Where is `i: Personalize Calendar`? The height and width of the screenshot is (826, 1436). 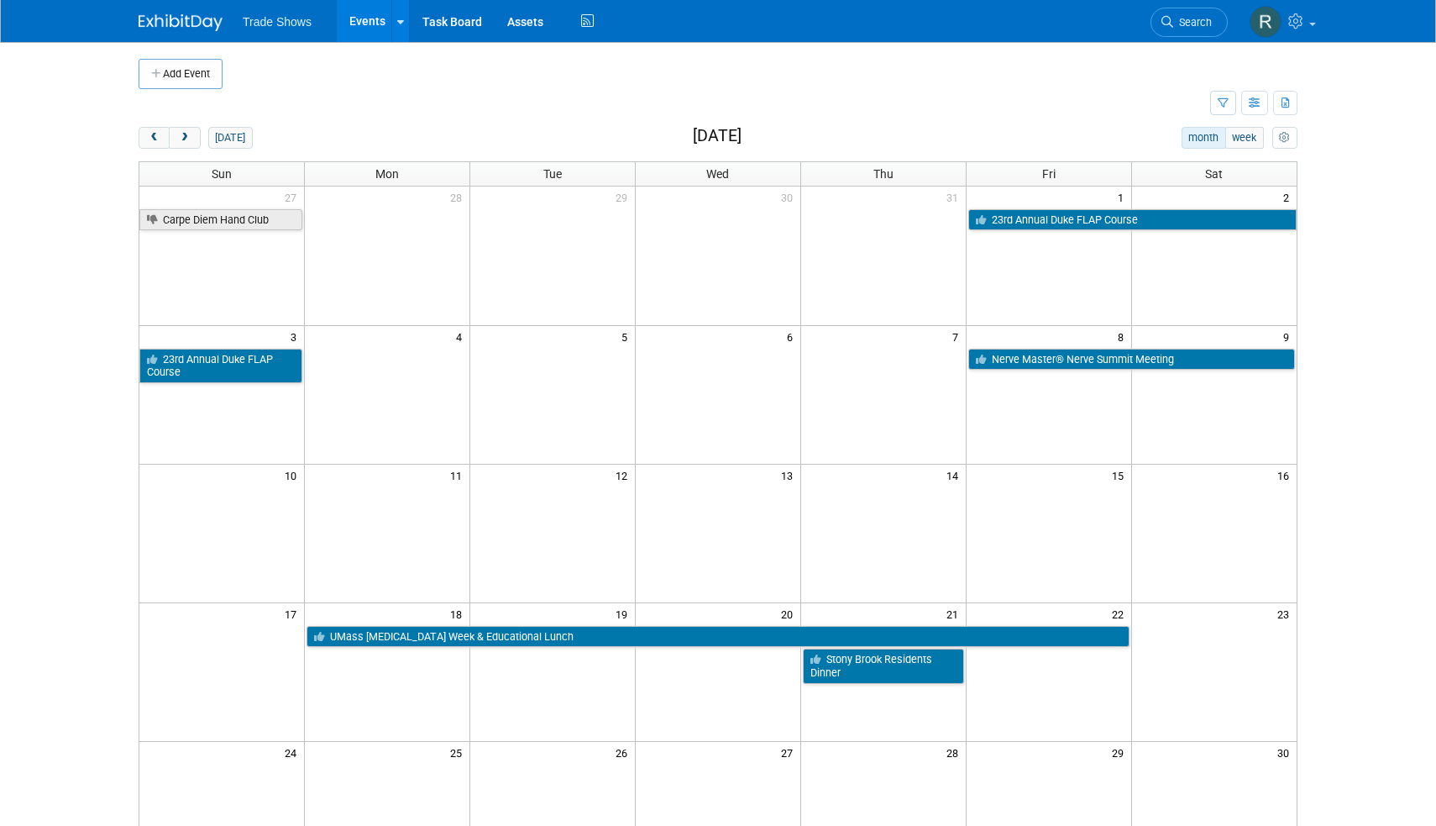 i: Personalize Calendar is located at coordinates (1284, 138).